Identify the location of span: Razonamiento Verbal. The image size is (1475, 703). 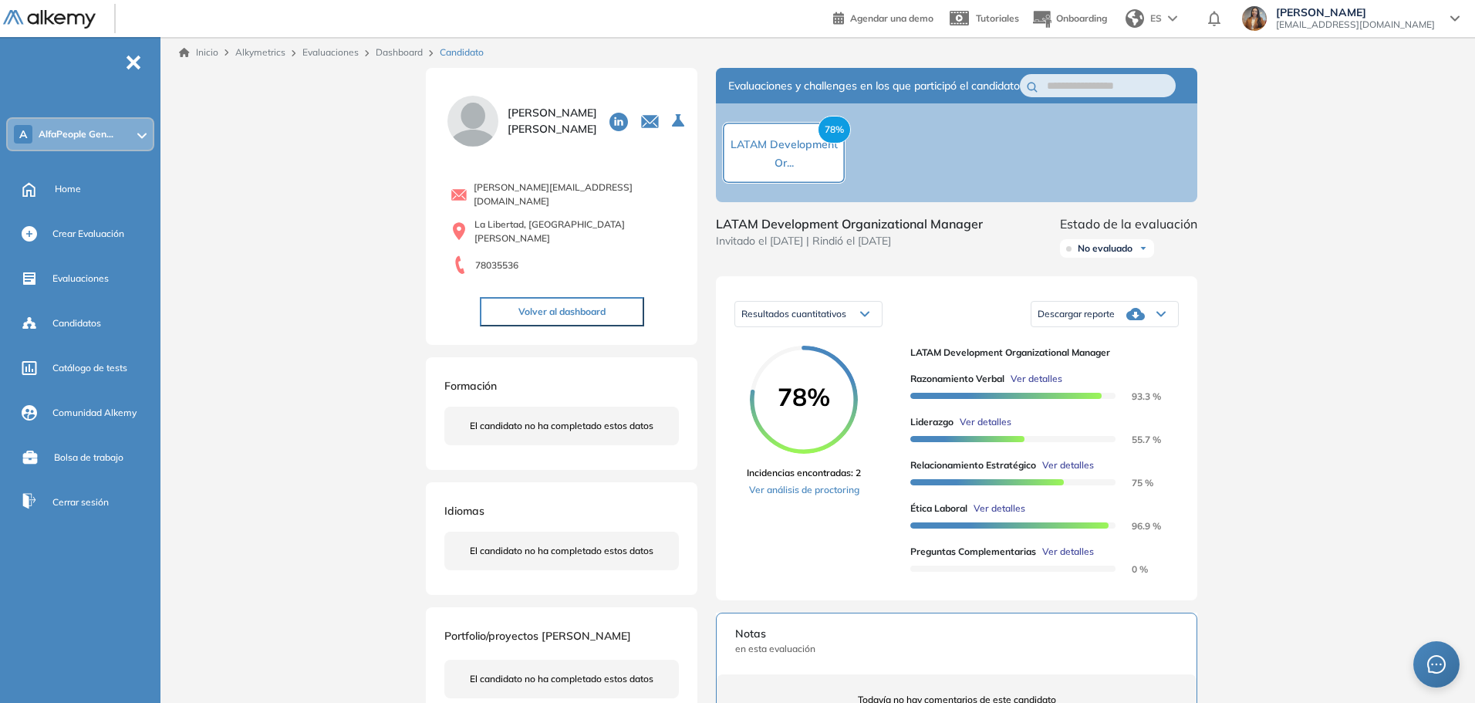
(957, 379).